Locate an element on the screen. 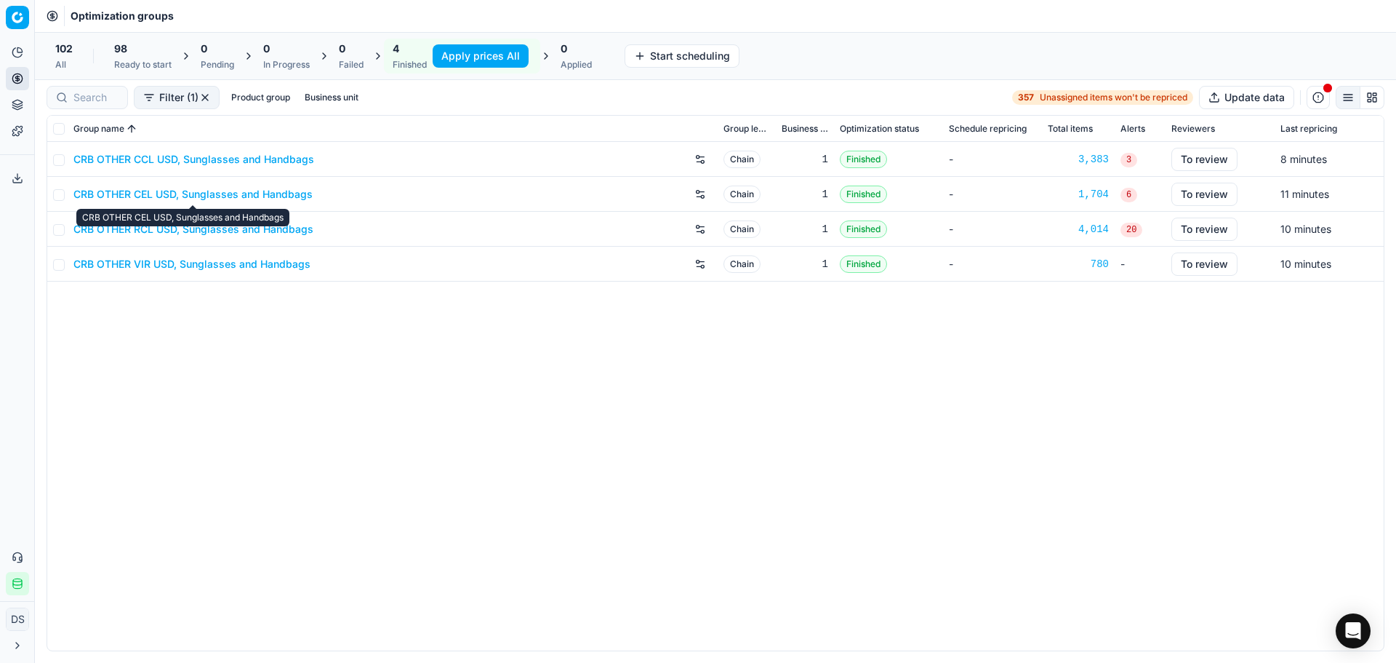  nav: breadcrumb is located at coordinates (122, 16).